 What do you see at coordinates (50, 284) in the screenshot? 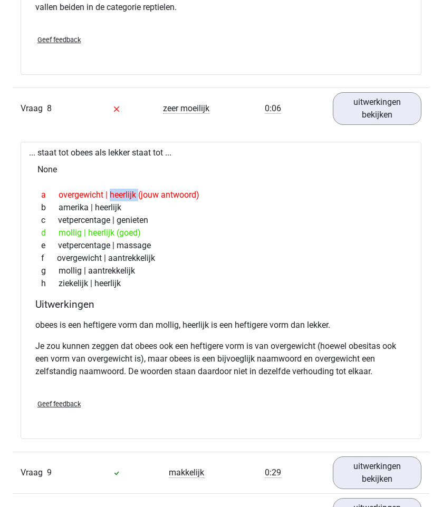
I see `span: h` at bounding box center [50, 284].